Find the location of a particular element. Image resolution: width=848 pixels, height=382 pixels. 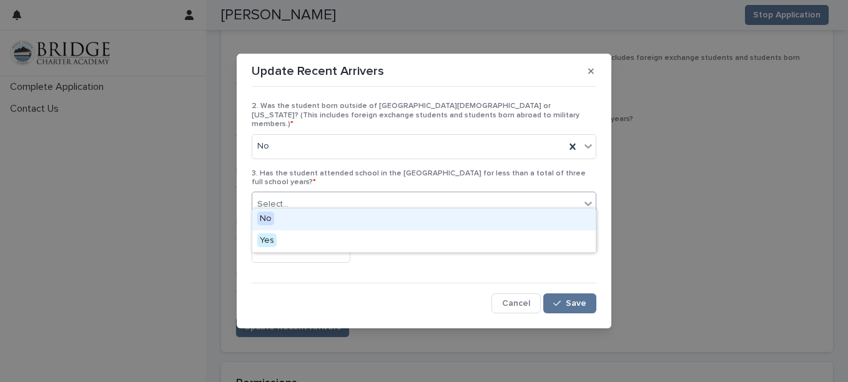

button: Cancel is located at coordinates (516, 303).